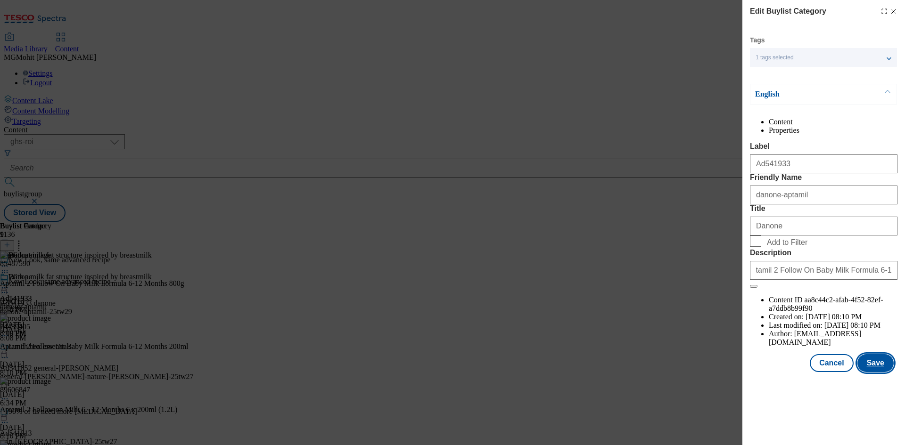  What do you see at coordinates (833, 326) in the screenshot?
I see `li: Last modified on:` at bounding box center [833, 326].